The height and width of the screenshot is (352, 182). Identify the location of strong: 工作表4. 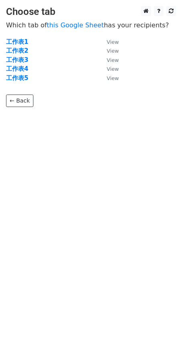
(17, 69).